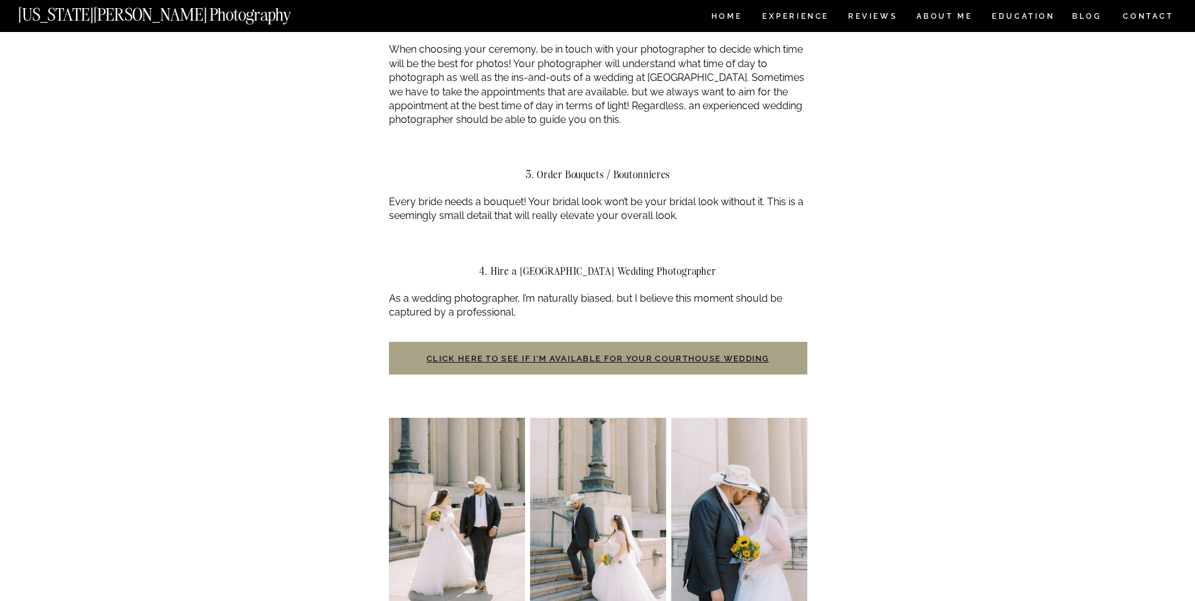 The width and height of the screenshot is (1195, 601). What do you see at coordinates (598, 305) in the screenshot?
I see `p: As a wedding photographer, I’m naturally biased, but I believe this moment should be captured by ...` at bounding box center [598, 305].